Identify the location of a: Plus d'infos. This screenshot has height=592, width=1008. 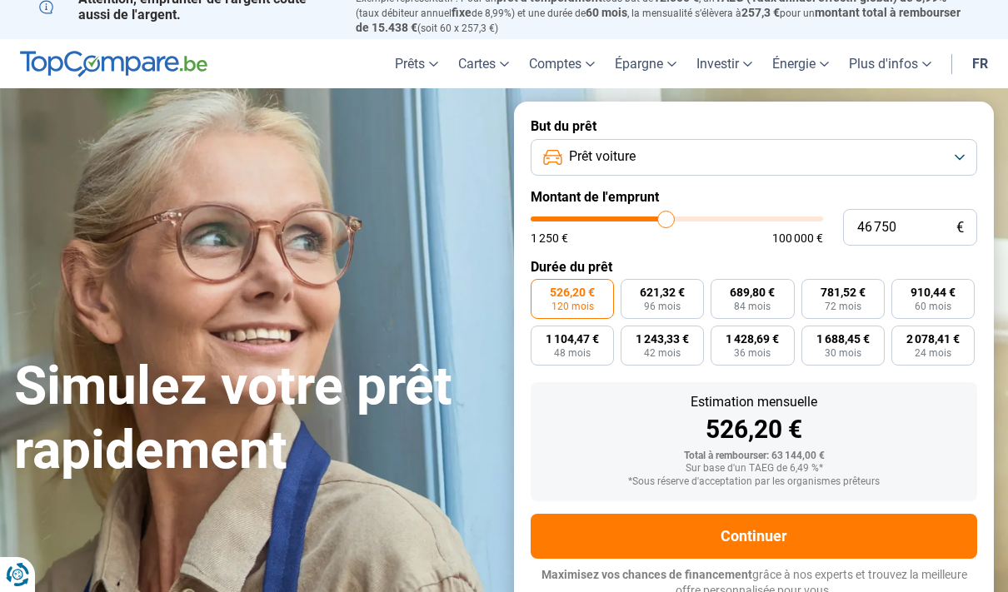
(889, 63).